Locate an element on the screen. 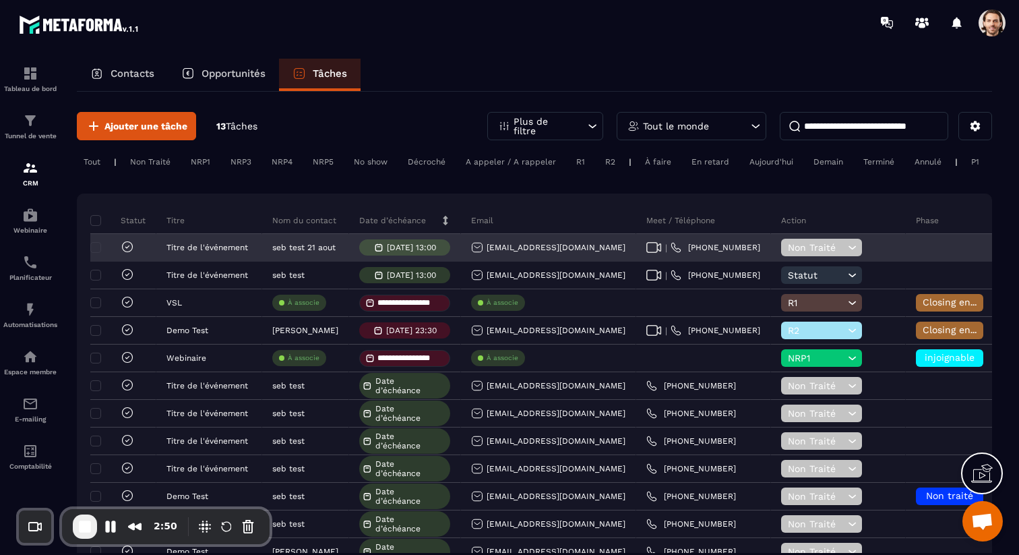 The height and width of the screenshot is (555, 1019). a: automationsautomationsAutomatisations is located at coordinates (30, 315).